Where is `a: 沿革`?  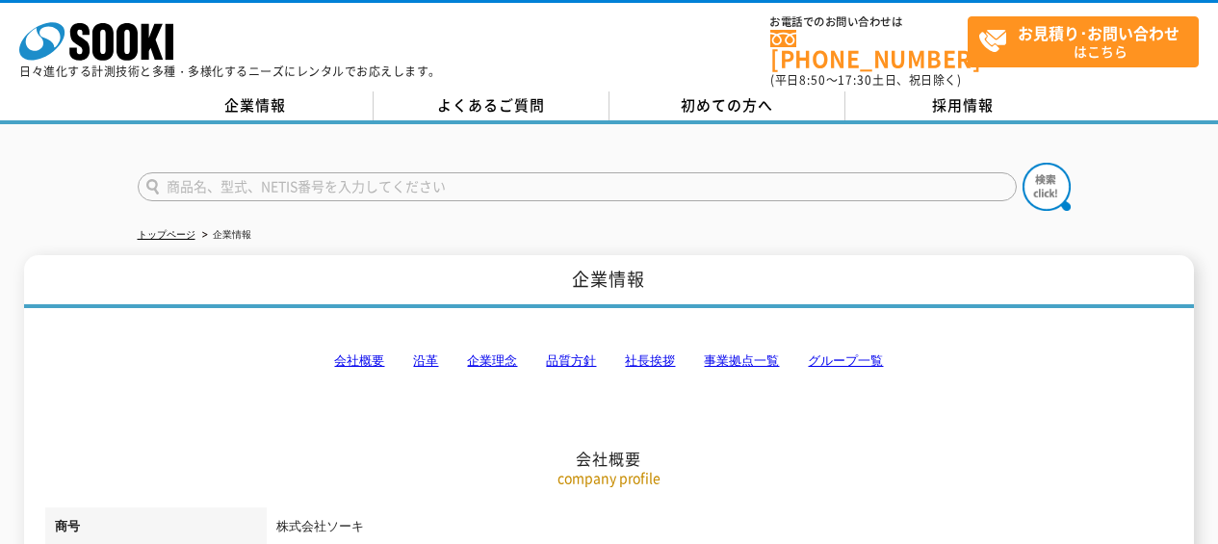 a: 沿革 is located at coordinates (426, 360).